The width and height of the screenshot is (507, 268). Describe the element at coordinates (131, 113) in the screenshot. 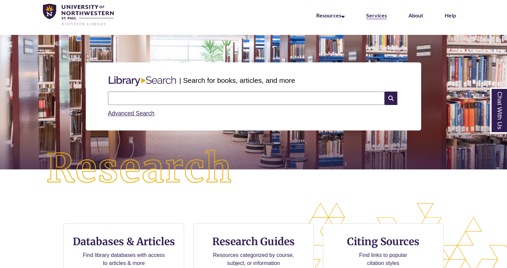

I see `a: Advanced Search` at that location.